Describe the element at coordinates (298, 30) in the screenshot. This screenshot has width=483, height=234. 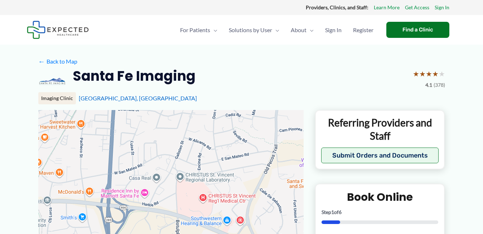
I see `span: About` at that location.